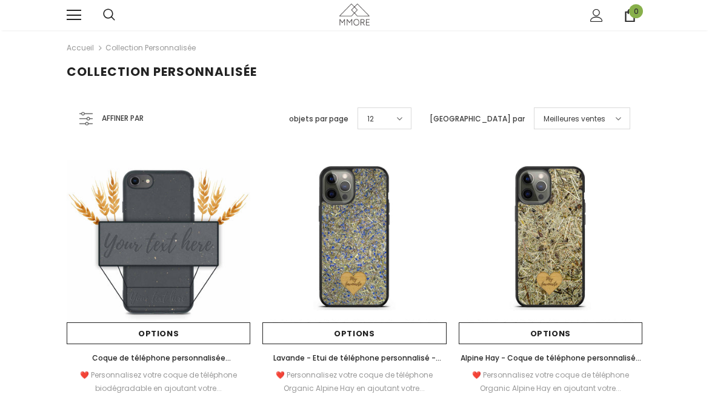 Image resolution: width=709 pixels, height=397 pixels. What do you see at coordinates (551, 358) in the screenshot?
I see `a: Alpine Hay - Coque de téléphone personnalisée - Cadeau personnalisé` at bounding box center [551, 358].